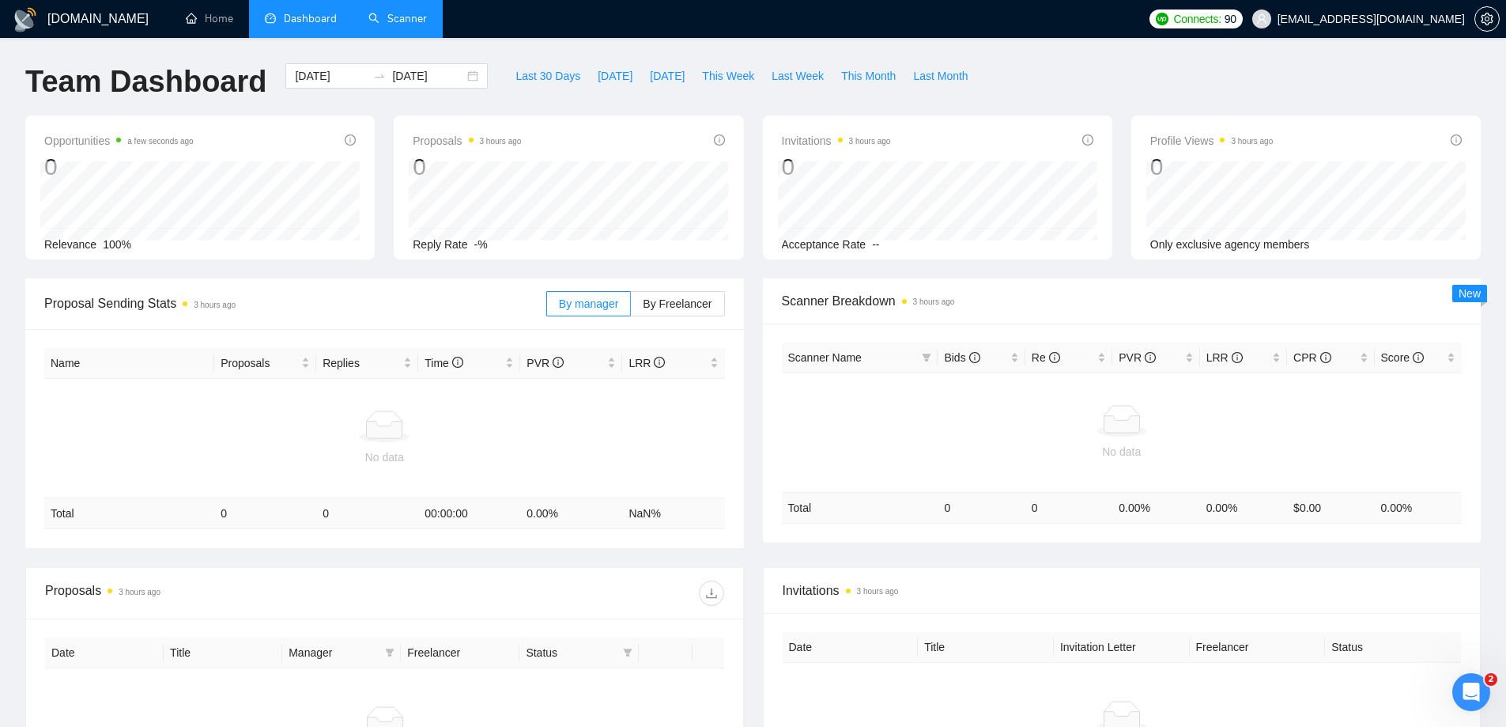  What do you see at coordinates (798, 76) in the screenshot?
I see `span: Last Week` at bounding box center [798, 76].